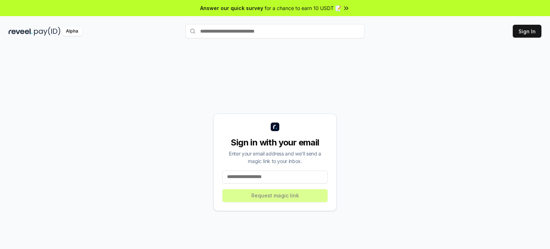  Describe the element at coordinates (303, 8) in the screenshot. I see `span: for a chance to earn 10 USDT 📝` at that location.